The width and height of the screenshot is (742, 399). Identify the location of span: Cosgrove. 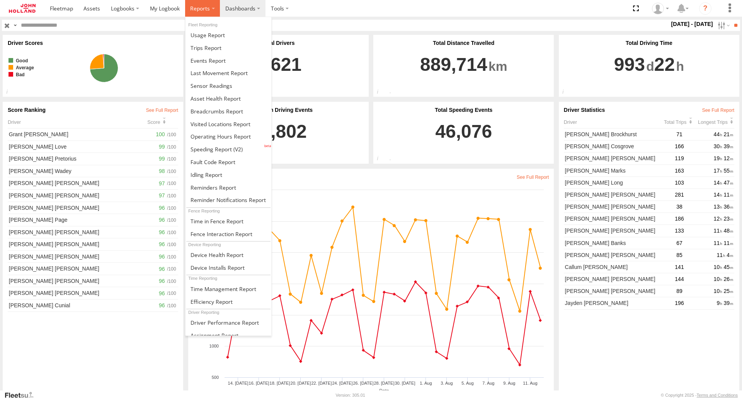
(623, 146).